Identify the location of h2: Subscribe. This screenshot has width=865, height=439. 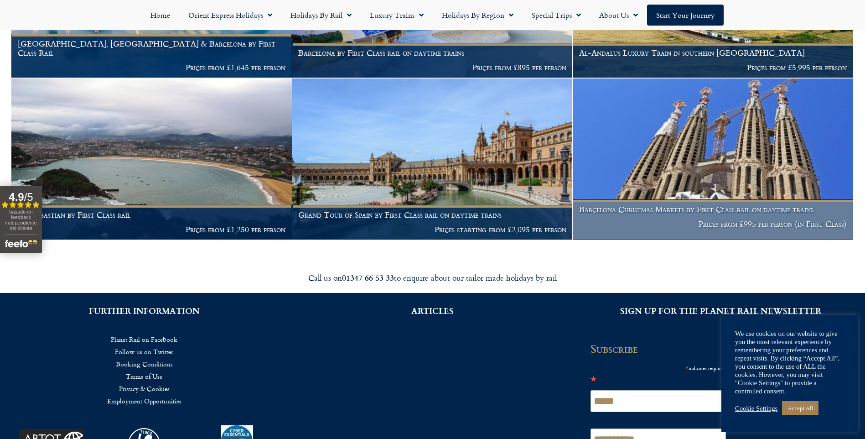
(661, 348).